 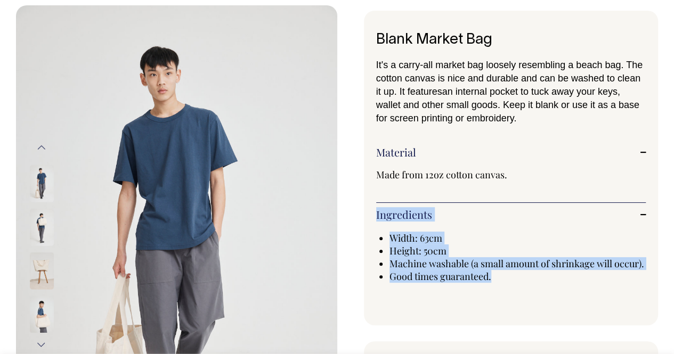 I want to click on a: Ingredients, so click(x=511, y=215).